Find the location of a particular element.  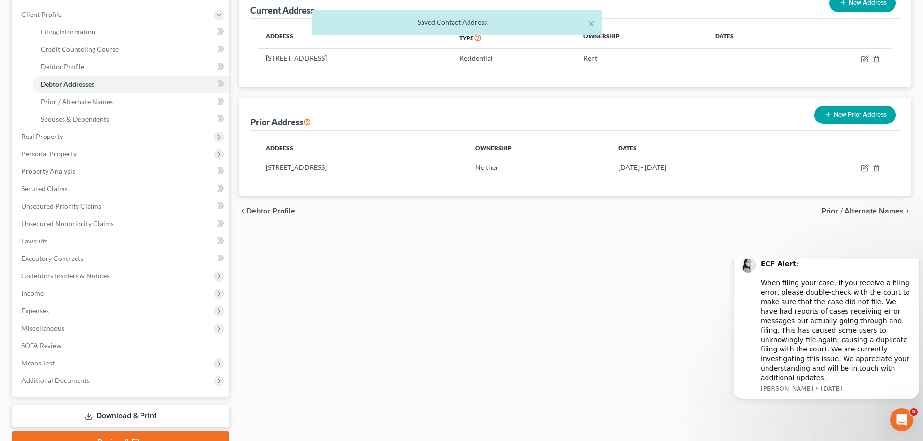

a: Debtor Profile is located at coordinates (131, 67).